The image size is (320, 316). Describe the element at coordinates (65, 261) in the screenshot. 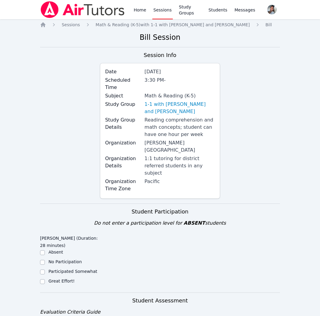

I see `label: No Participation` at that location.